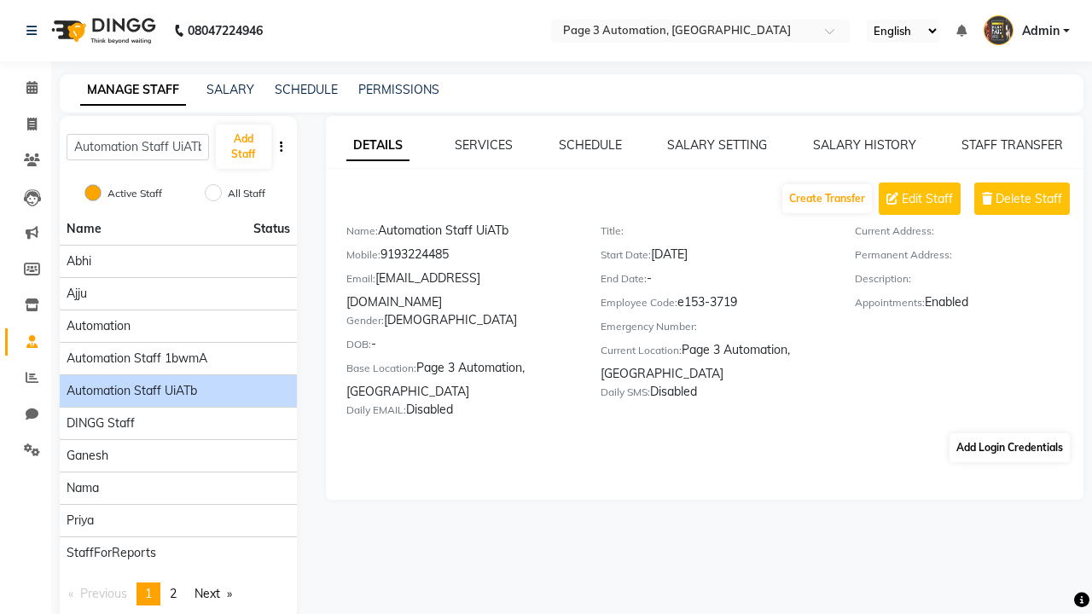 Image resolution: width=1092 pixels, height=614 pixels. I want to click on label: Title:, so click(612, 231).